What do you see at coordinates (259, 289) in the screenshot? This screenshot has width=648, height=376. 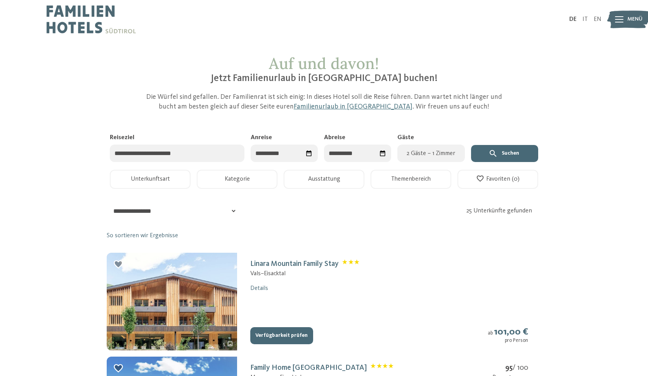 I see `a: Details` at bounding box center [259, 289].